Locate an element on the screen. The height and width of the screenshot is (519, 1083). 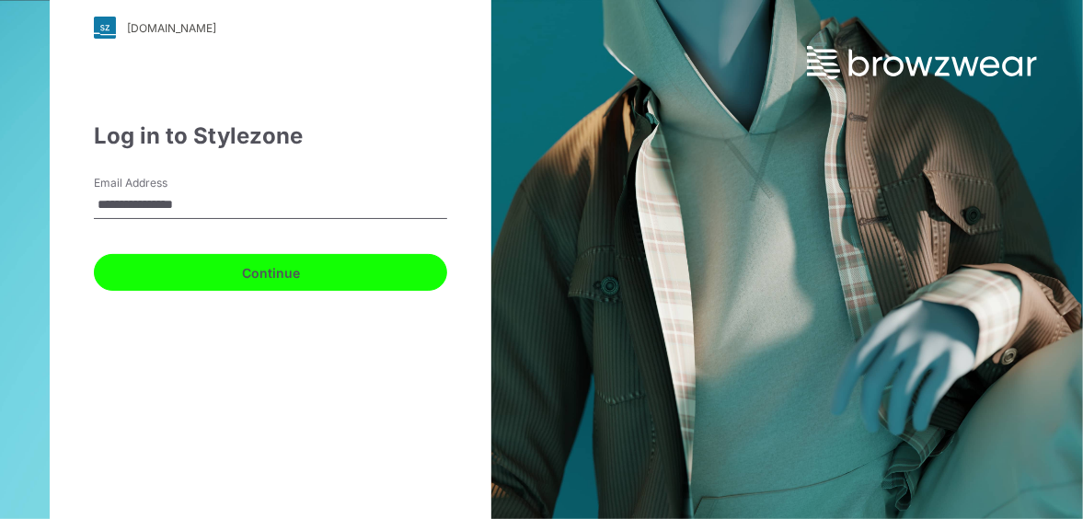
img: svg+xml;base64,PHN2ZyB3aWR0aD0iMjgiIGhlaWdodD0iMjgiIHZpZXdCb3g9IjAgMCAyOCAyOCIgZmlsbD0ibm9uZSIgeG... is located at coordinates (105, 28).